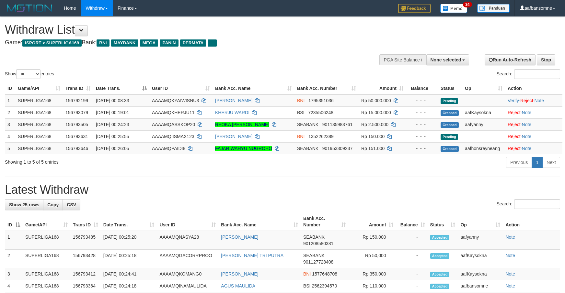 The image size is (565, 293). I want to click on a: Show 25 rows, so click(24, 205).